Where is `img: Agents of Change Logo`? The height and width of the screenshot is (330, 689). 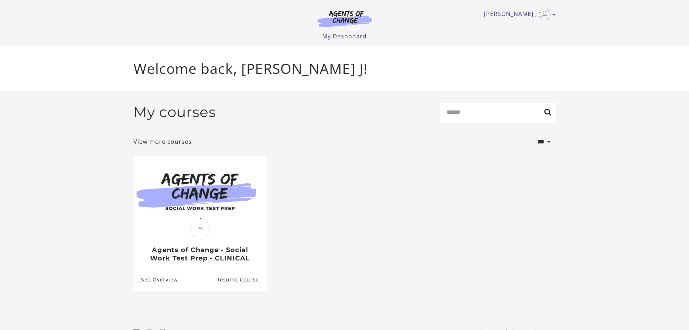 img: Agents of Change Logo is located at coordinates (345, 18).